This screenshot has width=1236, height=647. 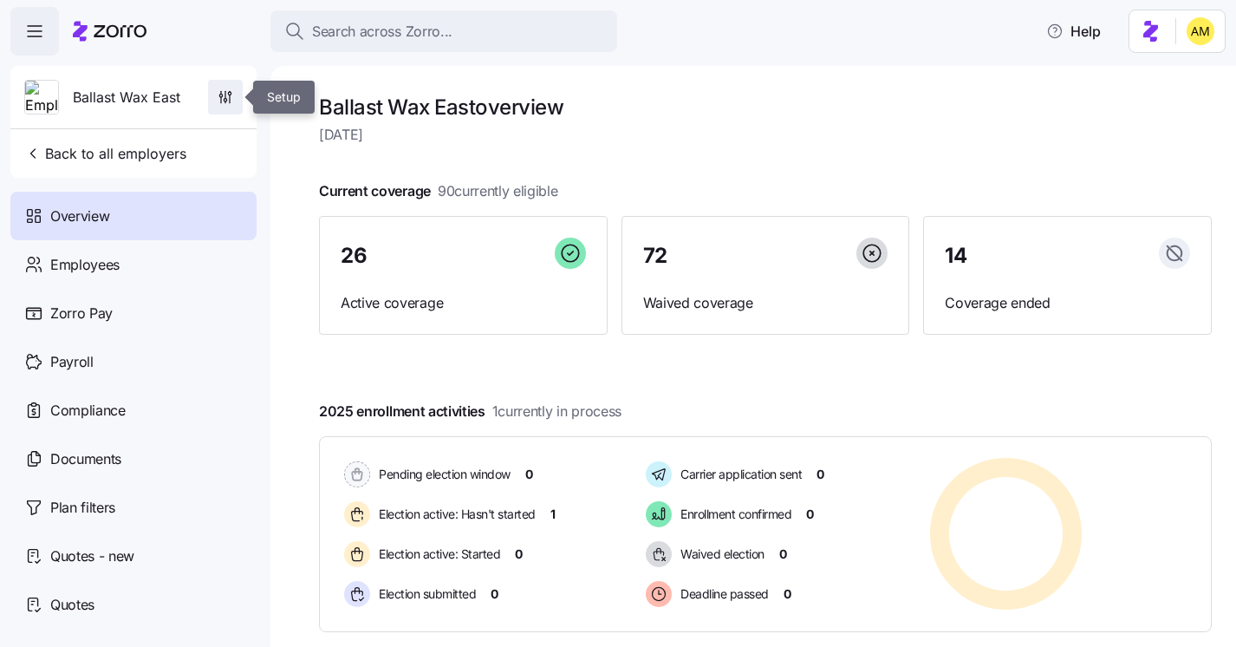 I want to click on a: Zorro Pay, so click(x=134, y=313).